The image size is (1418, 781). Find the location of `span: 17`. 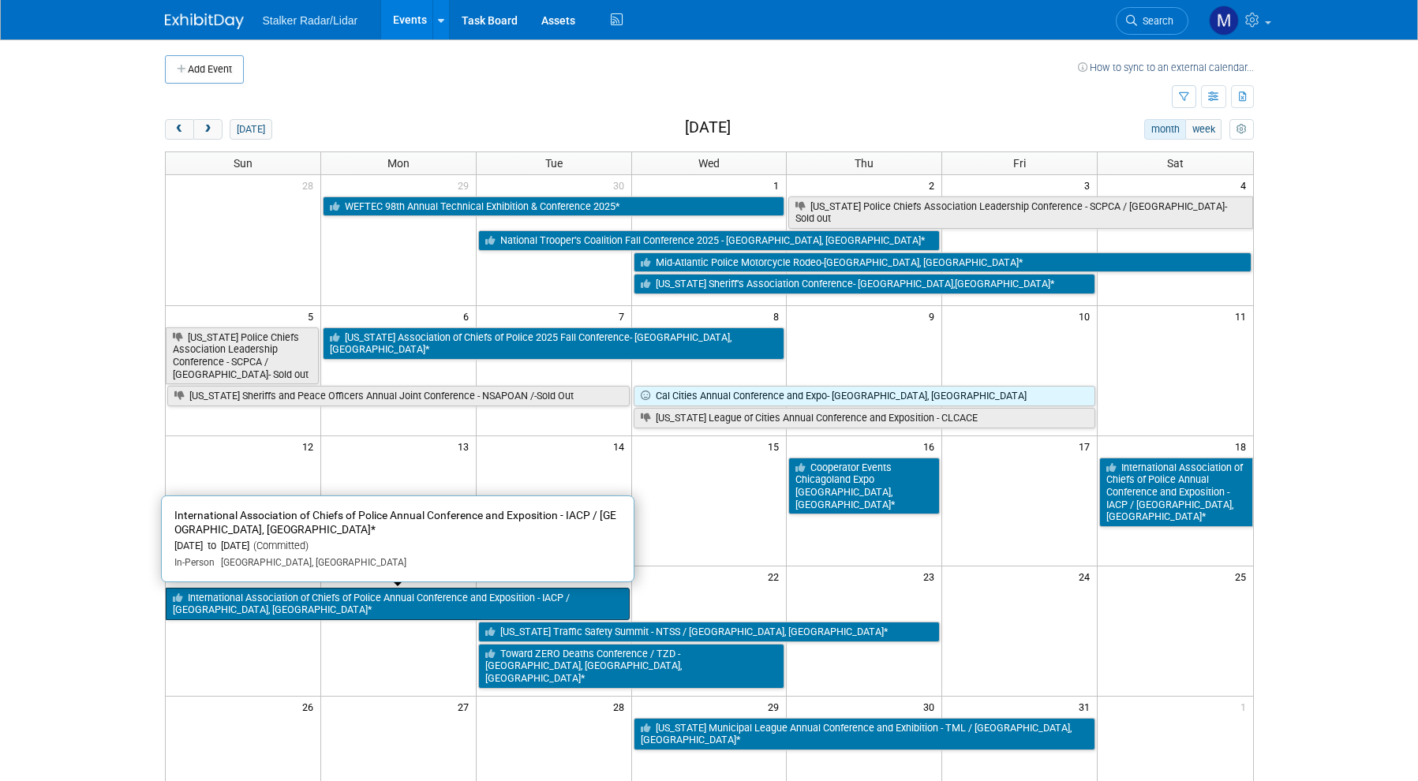

span: 17 is located at coordinates (1087, 446).